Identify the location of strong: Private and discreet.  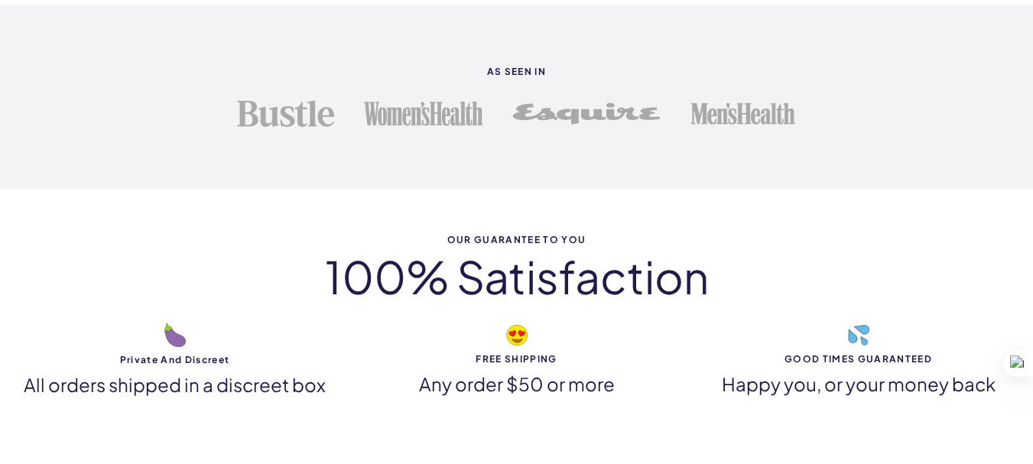
(174, 359).